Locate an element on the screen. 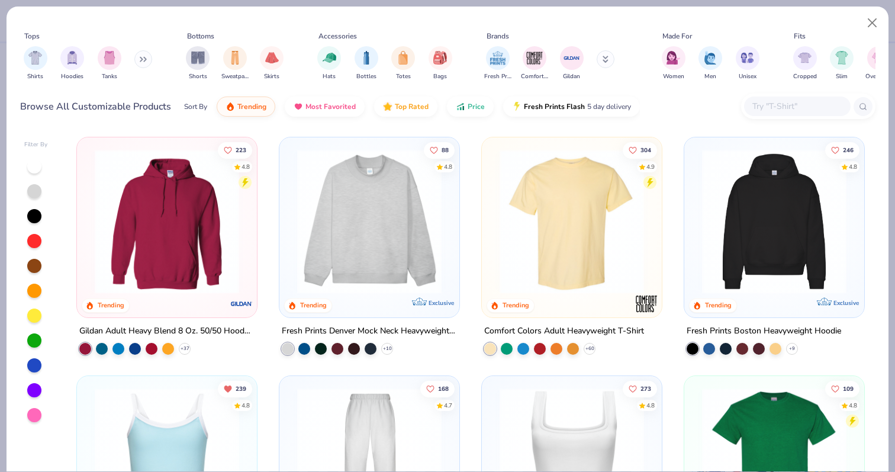 This screenshot has height=472, width=895. img: f5d85501-0dbb-4ee4-b115-c08fa3845d83 is located at coordinates (369, 221).